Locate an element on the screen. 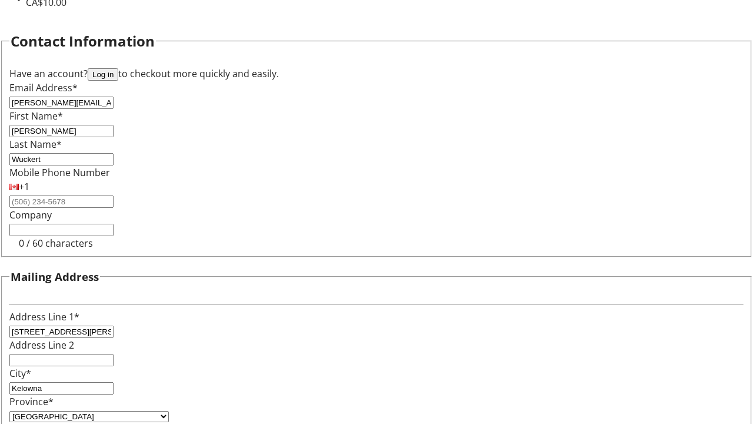 The width and height of the screenshot is (753, 424). label: First Name* is located at coordinates (36, 116).